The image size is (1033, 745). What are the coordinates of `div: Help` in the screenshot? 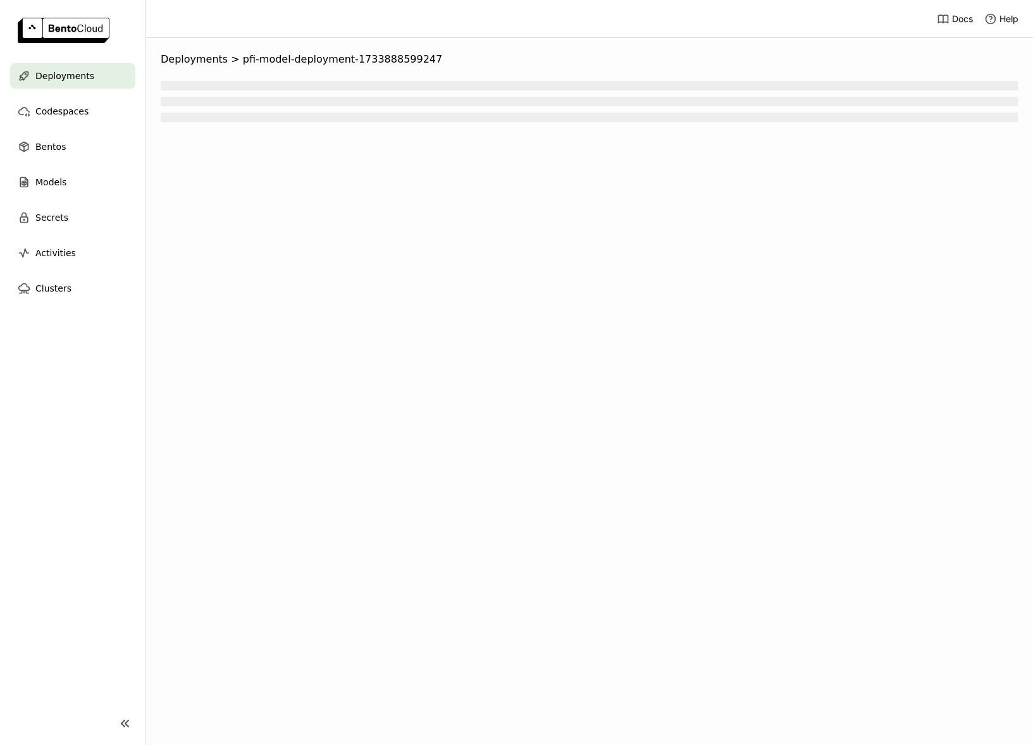 It's located at (1001, 19).